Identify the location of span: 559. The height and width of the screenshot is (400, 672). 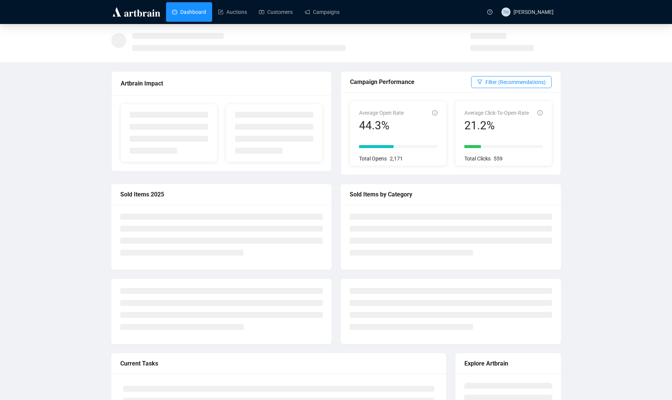
(498, 158).